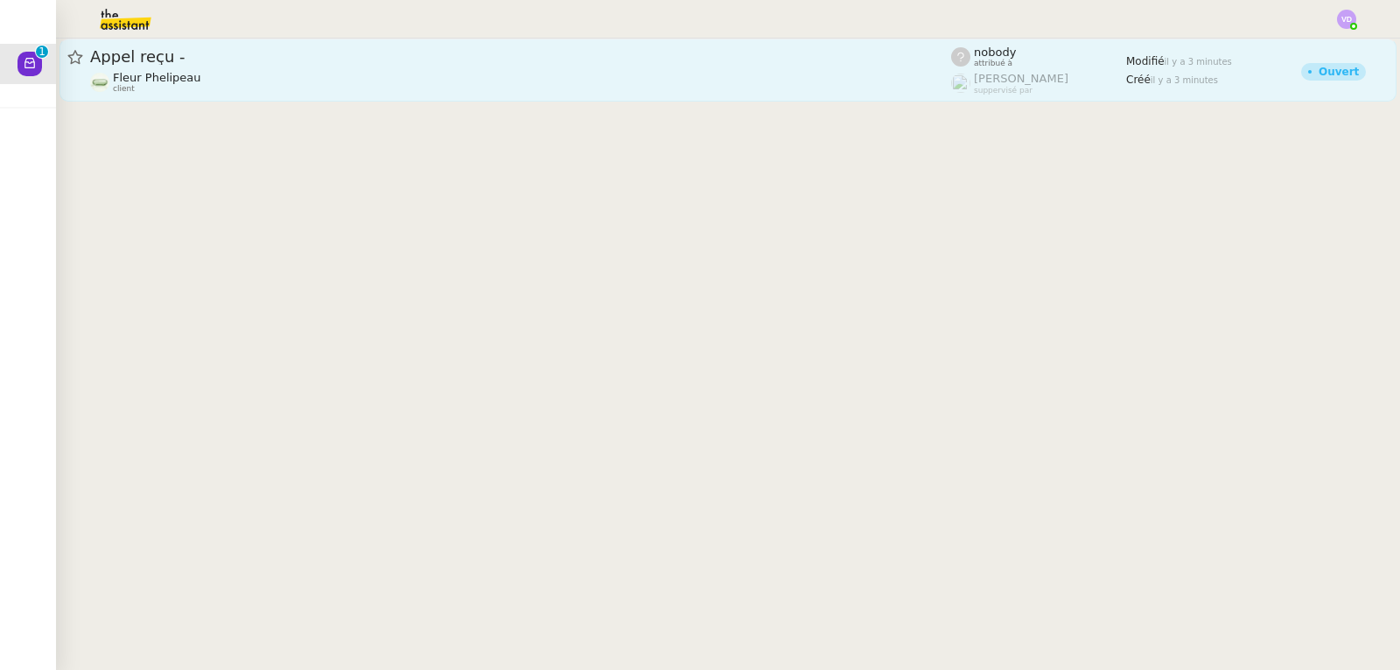 Image resolution: width=1400 pixels, height=670 pixels. I want to click on app-user-detailed-label: client, so click(521, 82).